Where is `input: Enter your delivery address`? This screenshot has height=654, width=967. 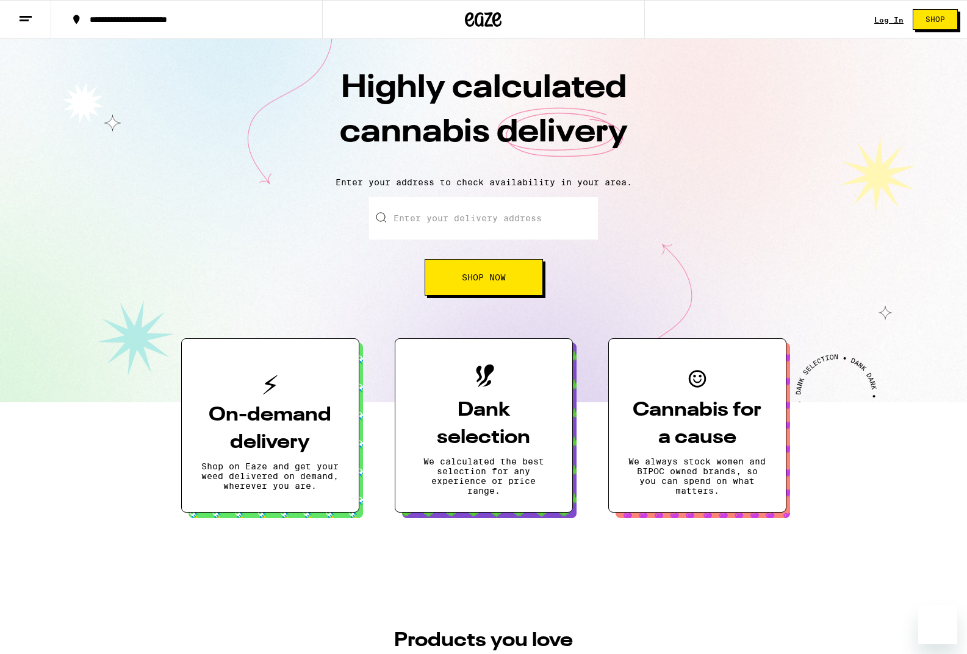
input: Enter your delivery address is located at coordinates (483, 218).